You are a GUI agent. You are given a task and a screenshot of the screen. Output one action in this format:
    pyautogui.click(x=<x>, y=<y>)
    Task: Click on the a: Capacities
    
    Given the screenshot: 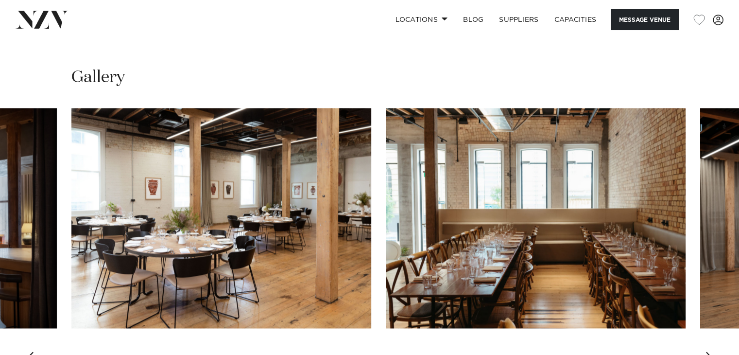 What is the action you would take?
    pyautogui.click(x=576, y=19)
    